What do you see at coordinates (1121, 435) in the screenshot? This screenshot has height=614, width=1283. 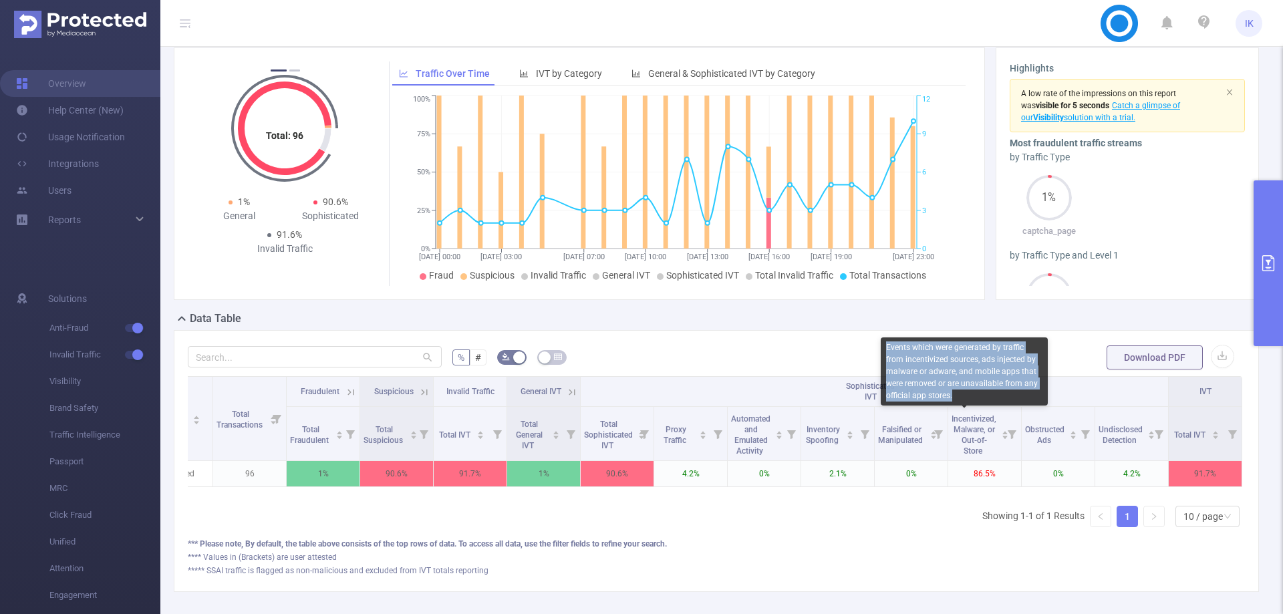 I see `span: Undisclosed Detection` at bounding box center [1121, 435].